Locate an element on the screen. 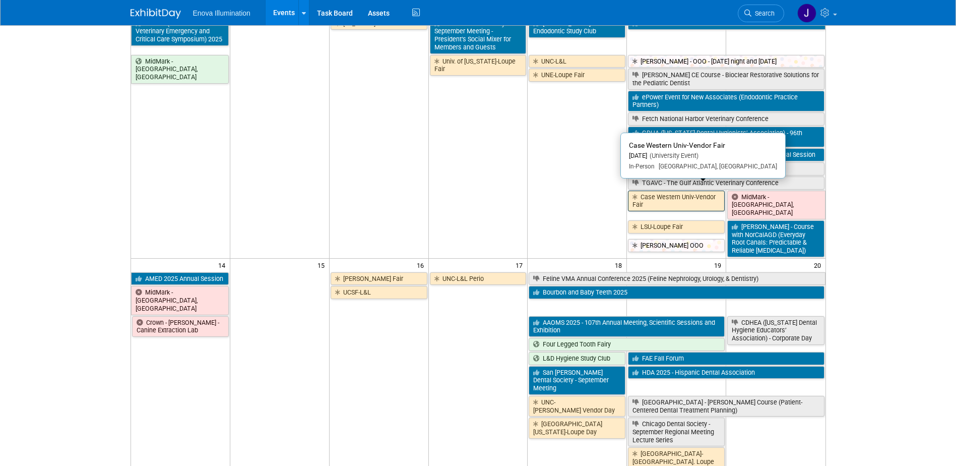 This screenshot has height=466, width=956. span: 15 is located at coordinates (322, 265).